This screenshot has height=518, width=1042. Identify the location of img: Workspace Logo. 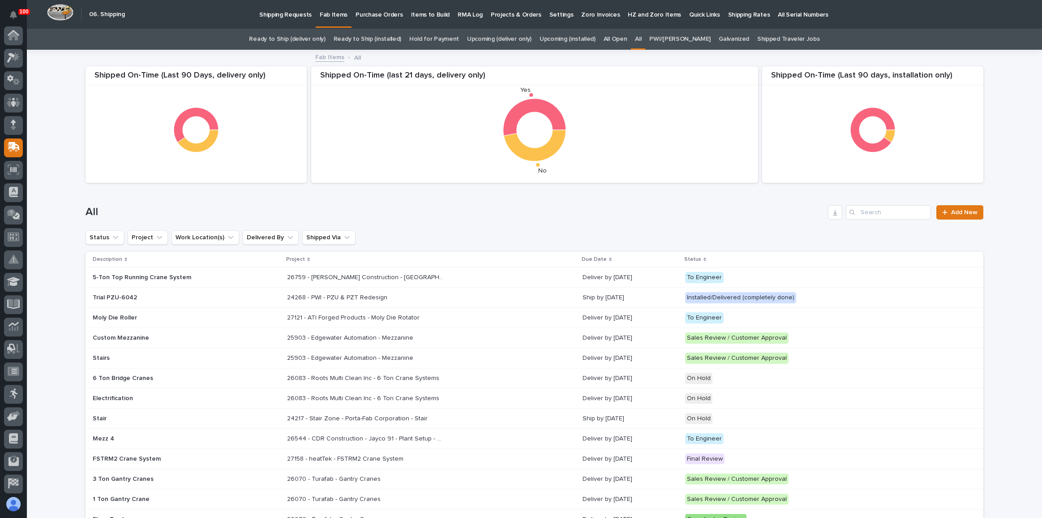
(60, 12).